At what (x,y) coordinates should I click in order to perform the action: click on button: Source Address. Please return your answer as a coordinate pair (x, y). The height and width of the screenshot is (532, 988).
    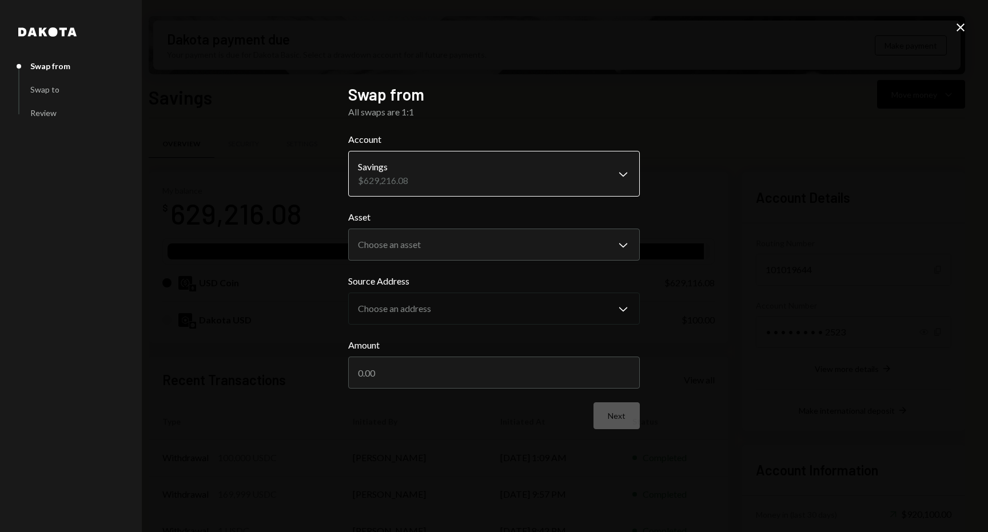
    Looking at the image, I should click on (494, 309).